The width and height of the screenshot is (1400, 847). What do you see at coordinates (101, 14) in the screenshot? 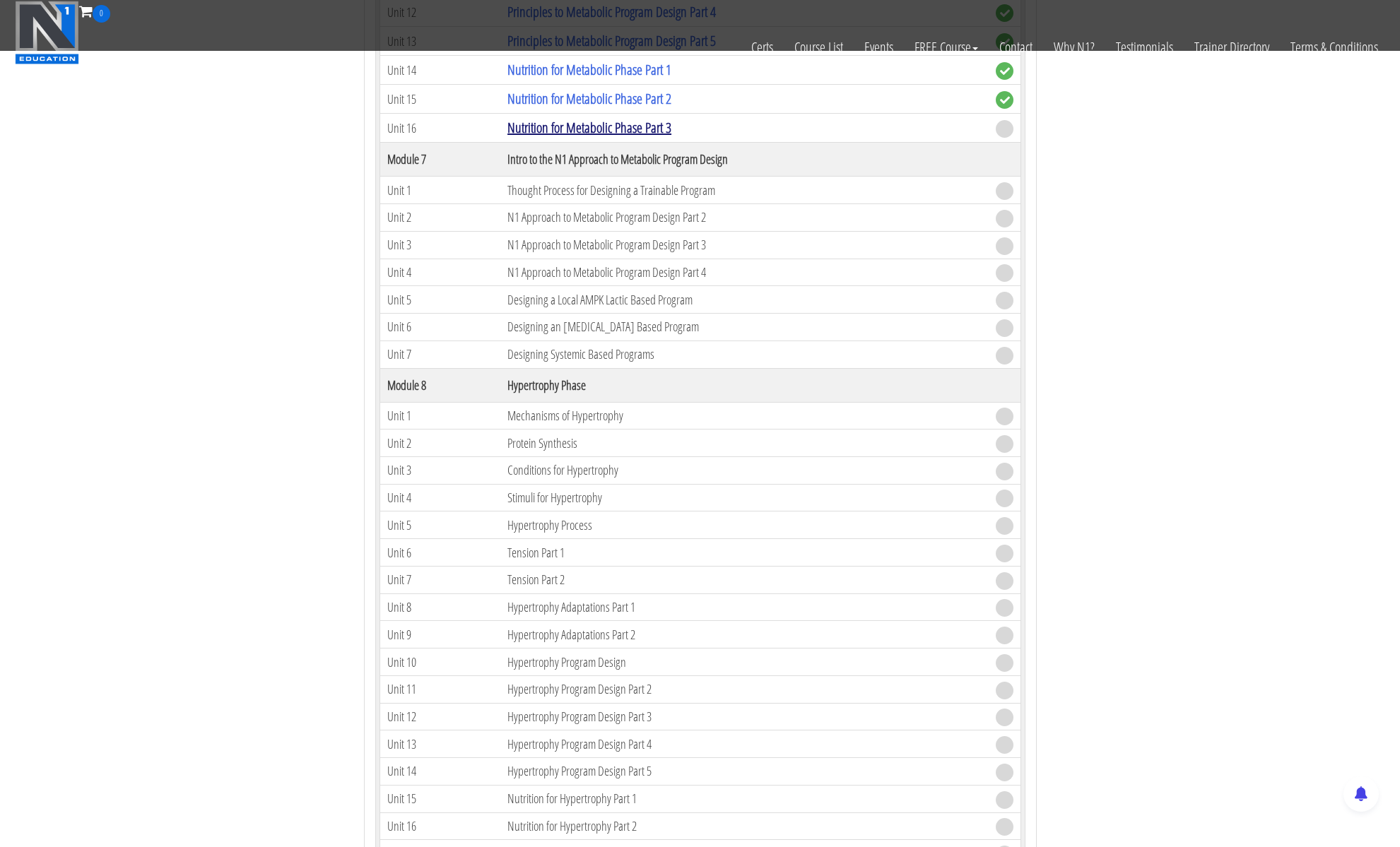
I see `span: 0` at bounding box center [101, 14].